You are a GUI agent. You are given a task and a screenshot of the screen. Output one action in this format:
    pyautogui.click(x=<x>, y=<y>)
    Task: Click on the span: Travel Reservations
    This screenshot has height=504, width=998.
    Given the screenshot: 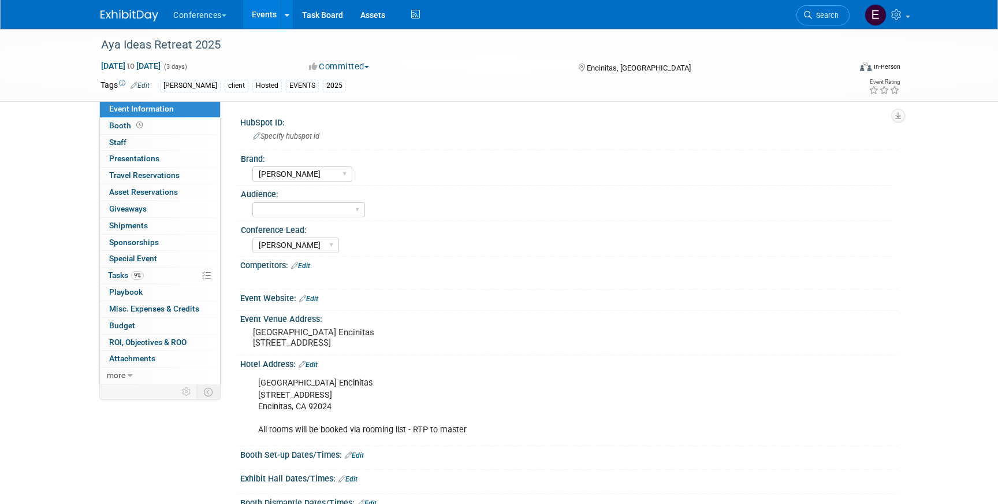 What is the action you would take?
    pyautogui.click(x=144, y=175)
    